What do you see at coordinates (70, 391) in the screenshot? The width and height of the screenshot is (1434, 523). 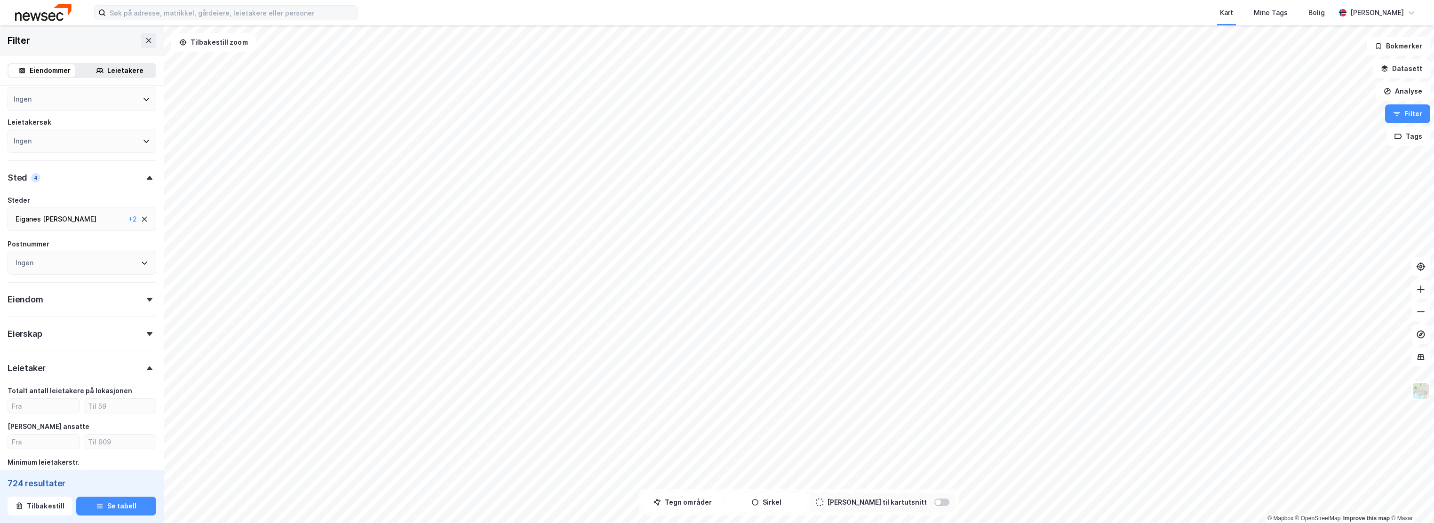 I see `div: Totalt antall leietakere på lokasjonen` at bounding box center [70, 391].